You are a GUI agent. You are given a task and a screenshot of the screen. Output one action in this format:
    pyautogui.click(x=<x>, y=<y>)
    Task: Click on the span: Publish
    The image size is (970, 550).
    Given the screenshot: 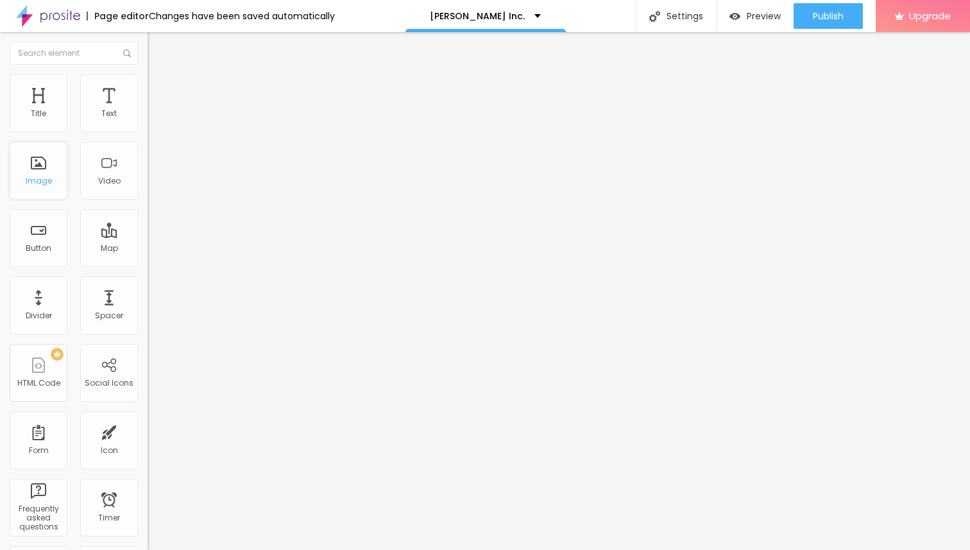 What is the action you would take?
    pyautogui.click(x=828, y=16)
    